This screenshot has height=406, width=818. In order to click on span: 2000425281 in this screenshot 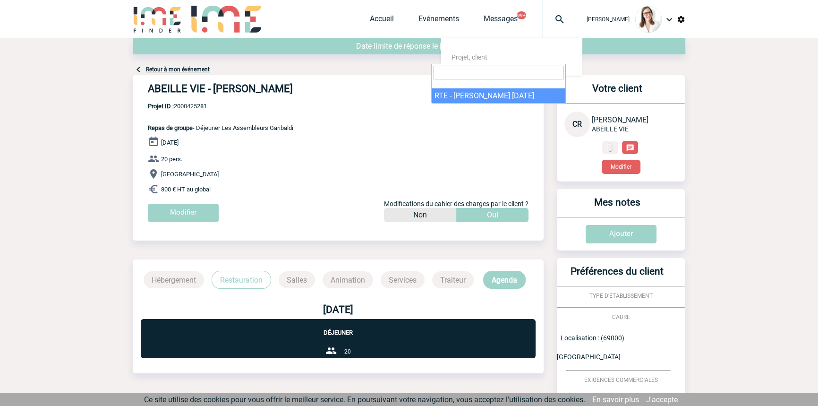, I will do `click(221, 106)`.